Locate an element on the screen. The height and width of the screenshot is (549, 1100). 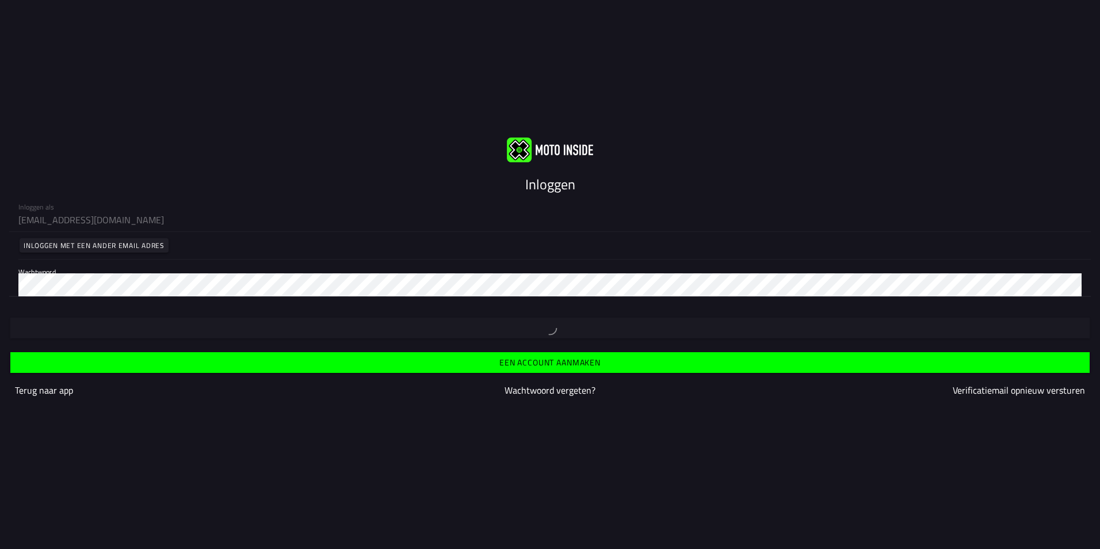
a: Wachtwoord vergeten? is located at coordinates (550, 390).